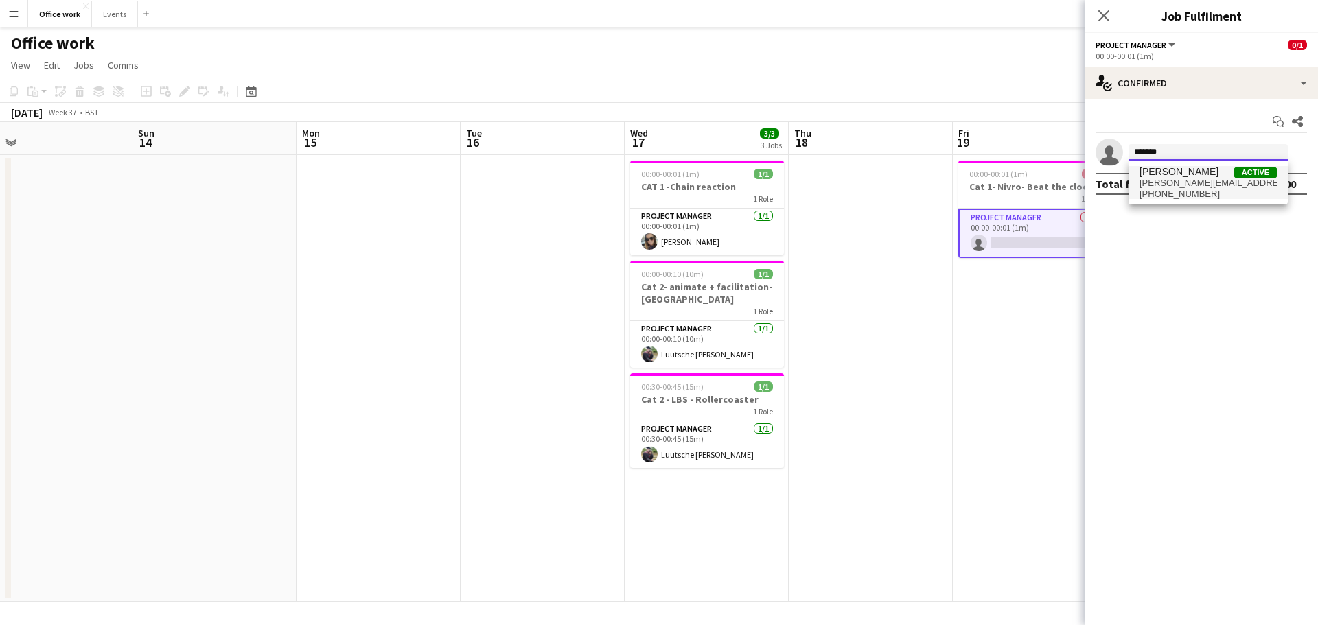 The image size is (1318, 625). Describe the element at coordinates (146, 133) in the screenshot. I see `span: Sun` at that location.